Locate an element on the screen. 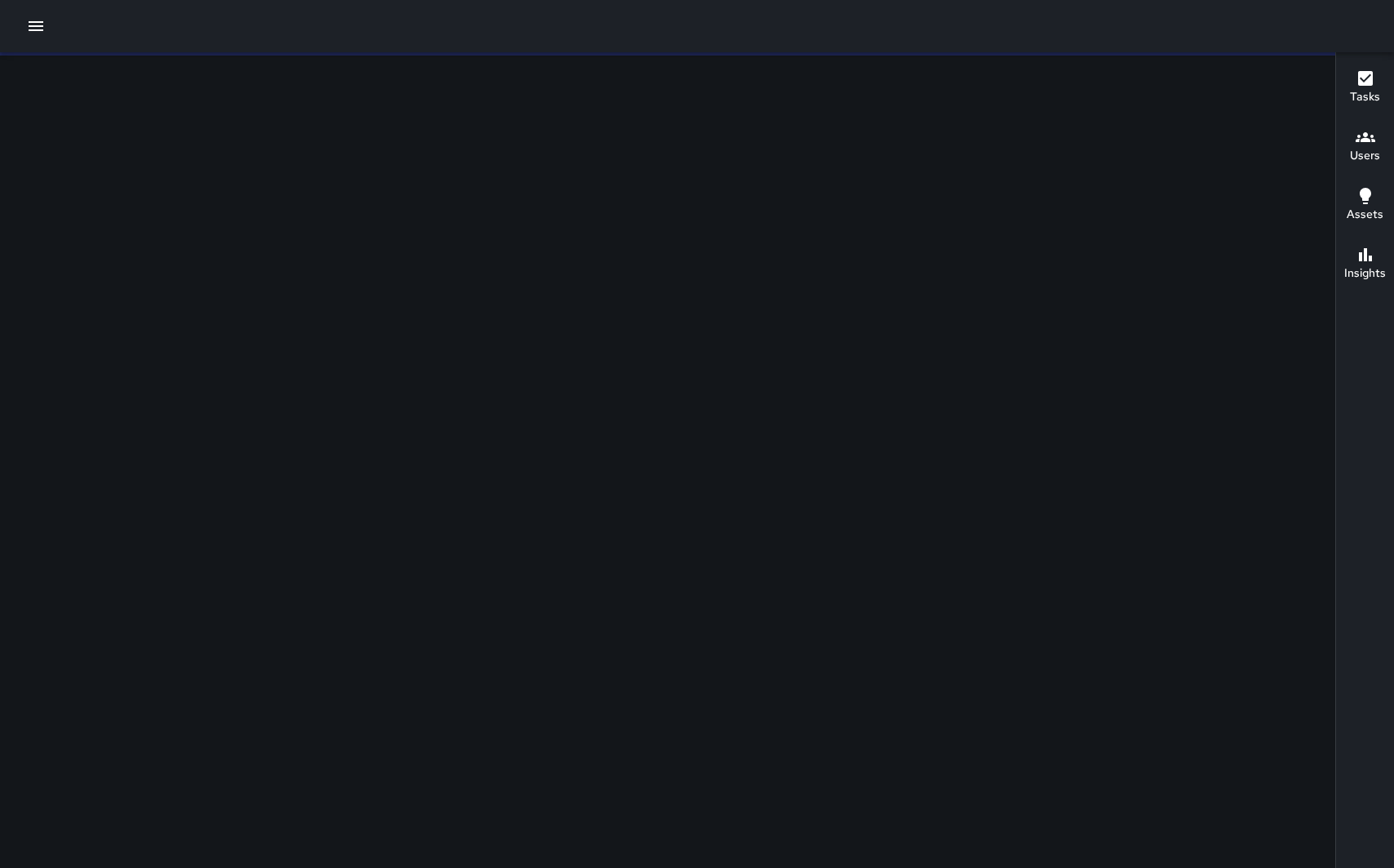 The image size is (1394, 868). button: Assets is located at coordinates (1365, 206).